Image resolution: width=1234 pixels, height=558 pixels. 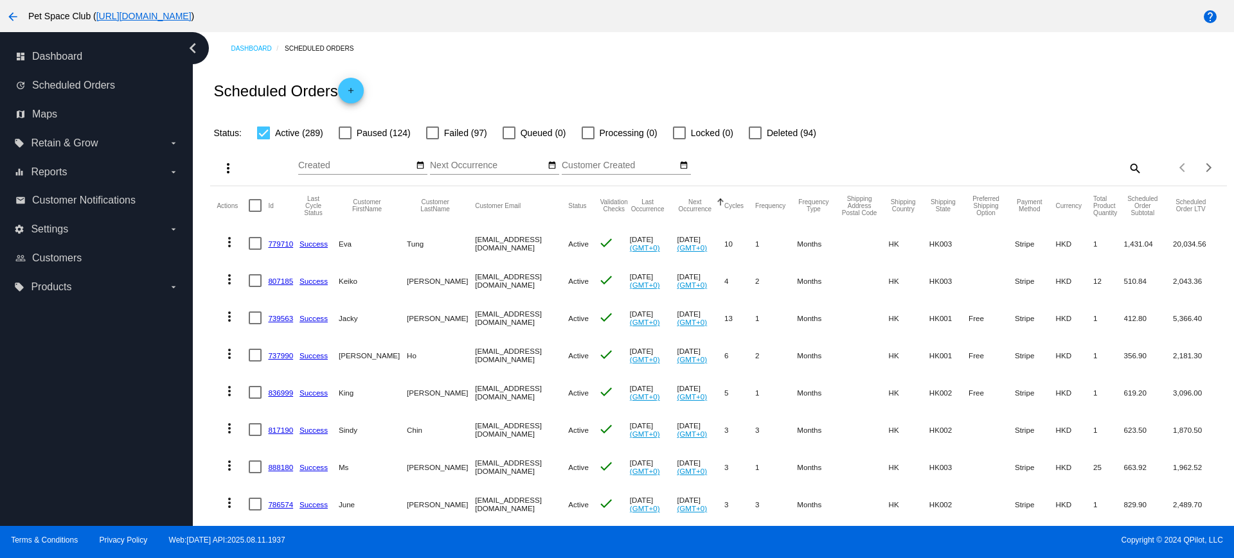 What do you see at coordinates (497, 206) in the screenshot?
I see `button: Change sorting for CustomerEmail` at bounding box center [497, 206].